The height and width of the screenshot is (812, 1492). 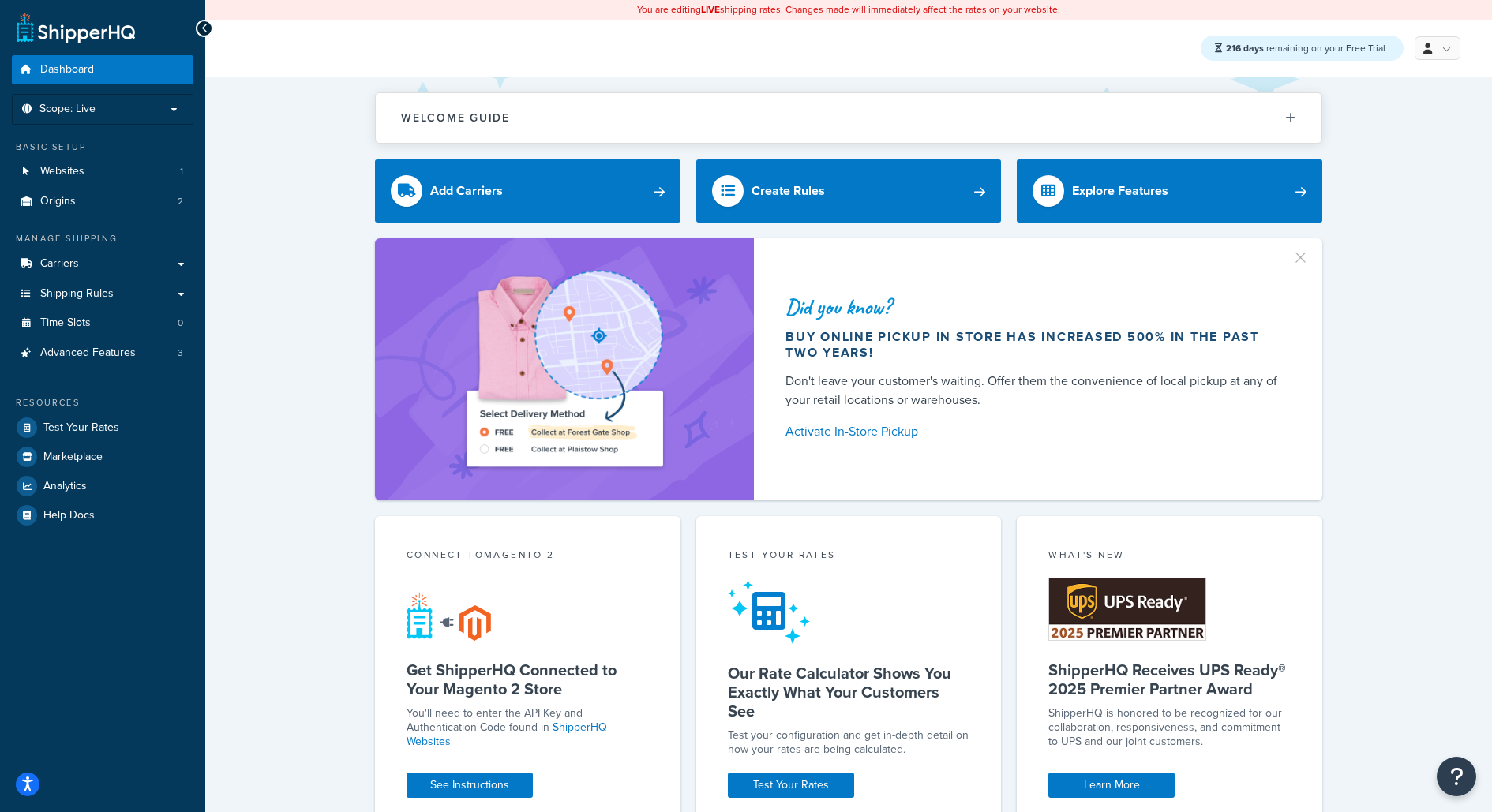 What do you see at coordinates (103, 486) in the screenshot?
I see `a: Analytics` at bounding box center [103, 486].